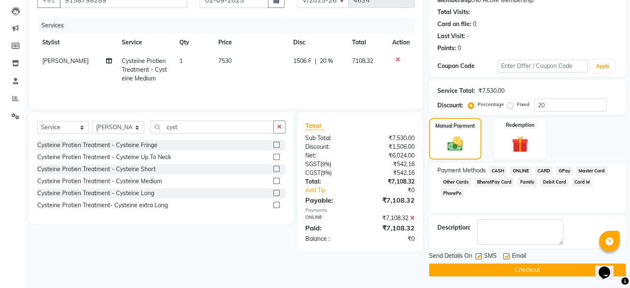 The height and width of the screenshot is (288, 630). Describe the element at coordinates (519, 256) in the screenshot. I see `span: Email` at that location.